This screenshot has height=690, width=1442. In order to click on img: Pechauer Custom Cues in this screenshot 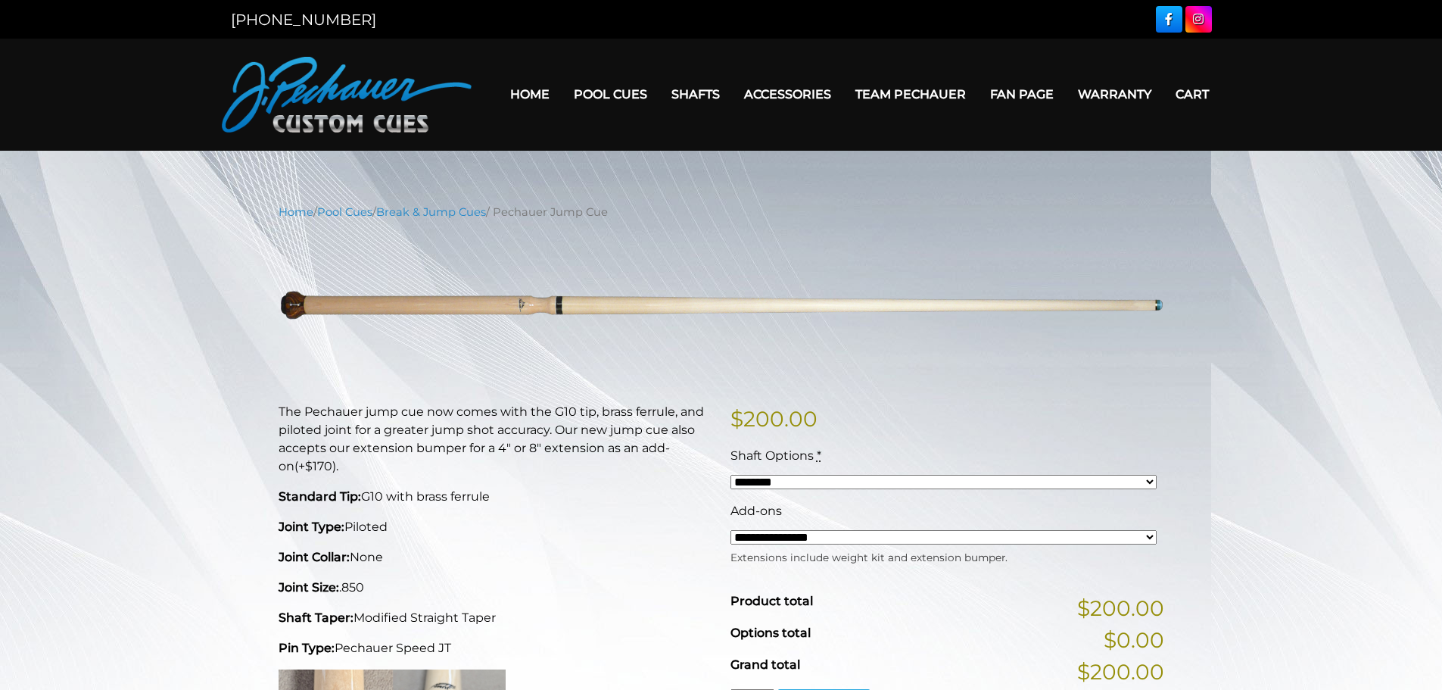, I will do `click(347, 95)`.